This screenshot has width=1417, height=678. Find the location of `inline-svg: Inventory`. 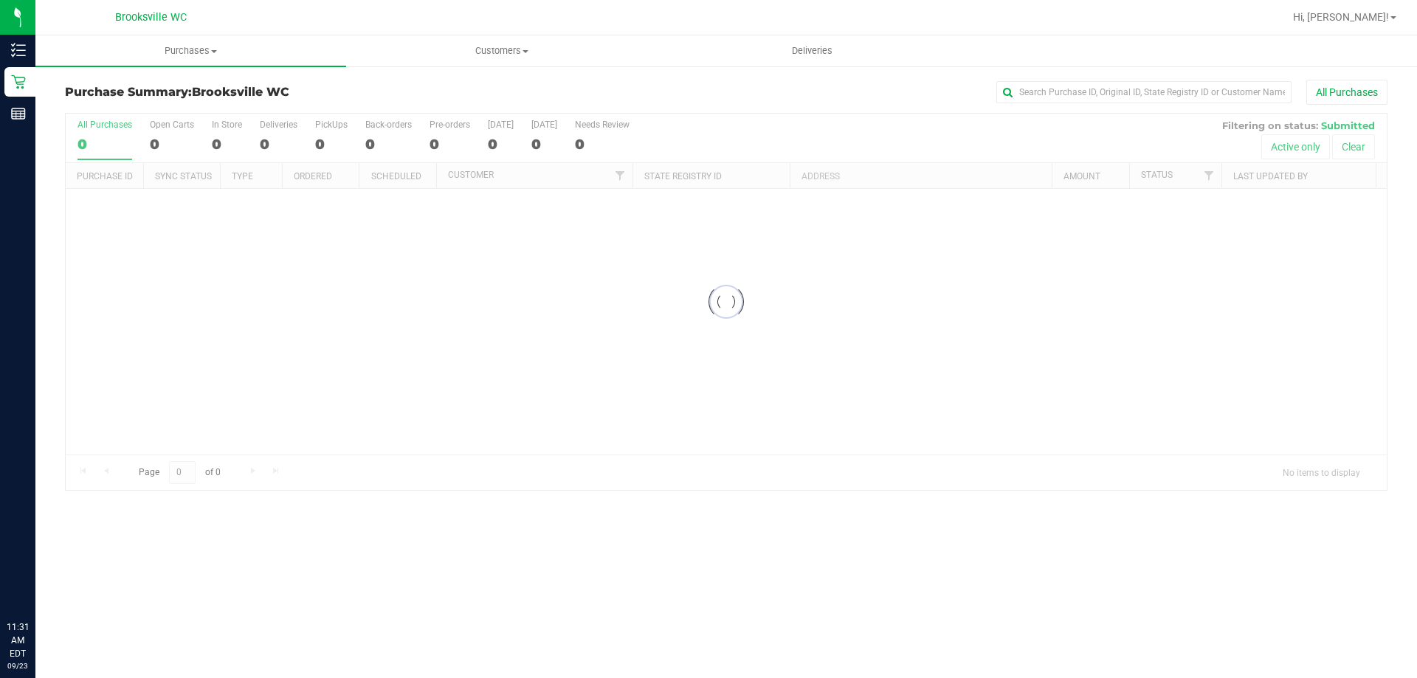

inline-svg: Inventory is located at coordinates (18, 50).